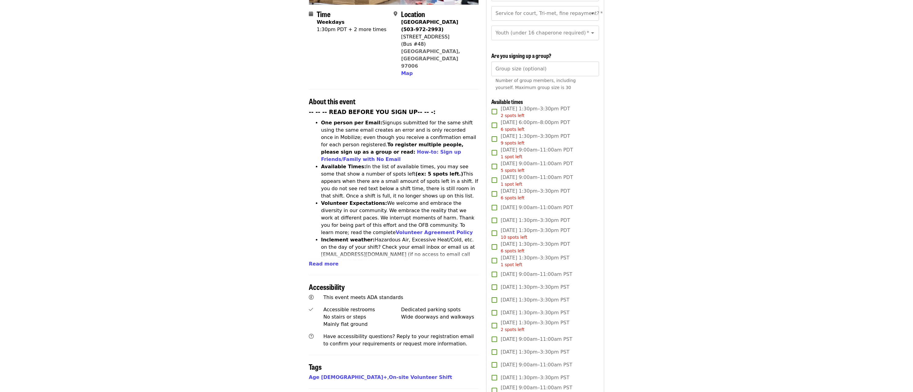 The image size is (913, 392). I want to click on button: Map, so click(407, 74).